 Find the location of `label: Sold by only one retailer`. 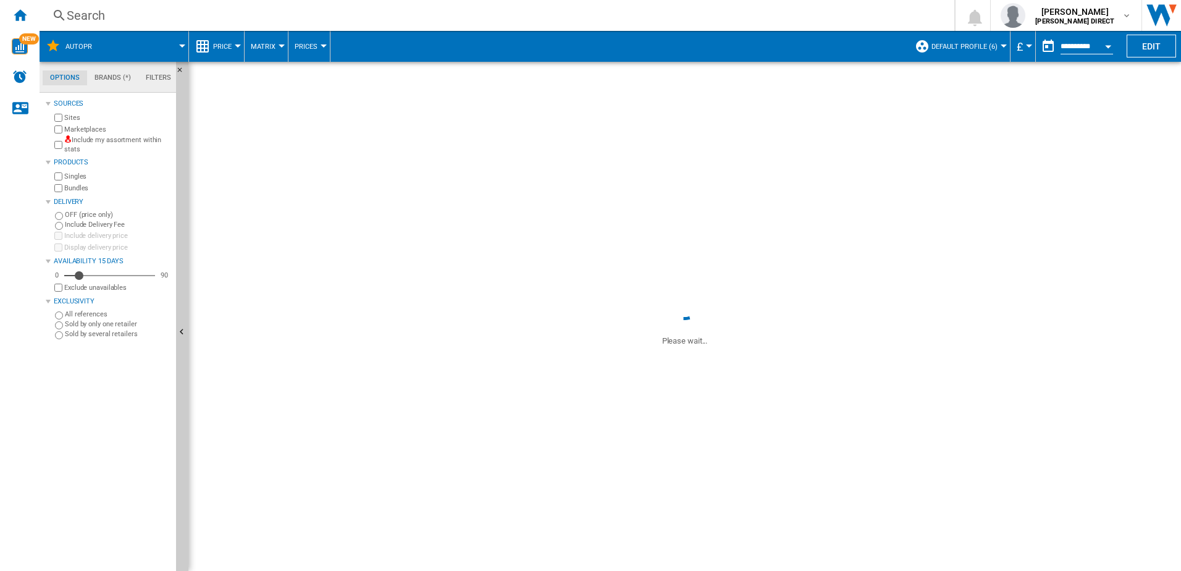

label: Sold by only one retailer is located at coordinates (118, 324).